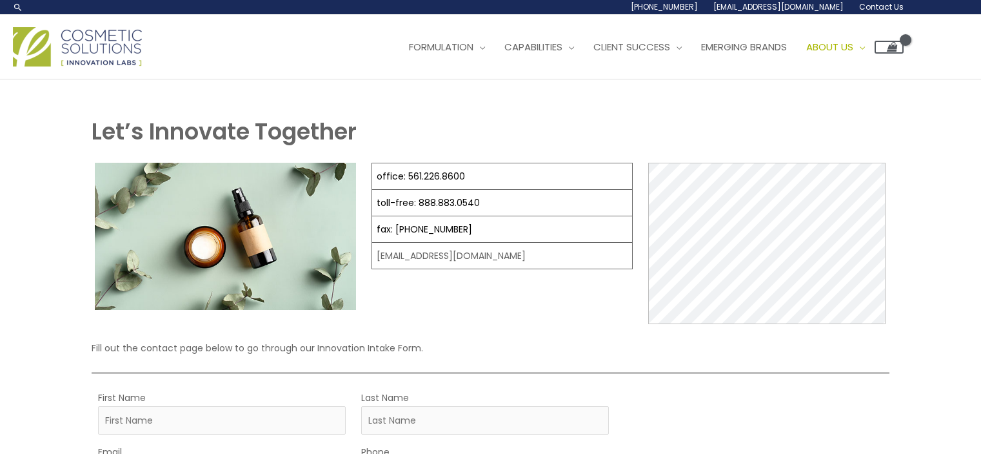 The height and width of the screenshot is (454, 981). I want to click on p: Fill out the contact page below to go through our Innovation Intake Form., so click(490, 348).